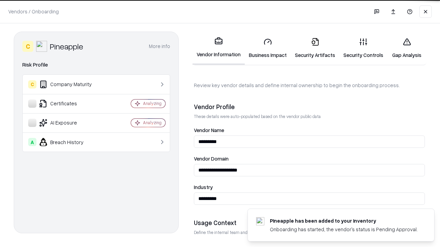 The height and width of the screenshot is (247, 440). What do you see at coordinates (309, 116) in the screenshot?
I see `p: These details were auto-populated based on the vendor public data` at bounding box center [309, 116].